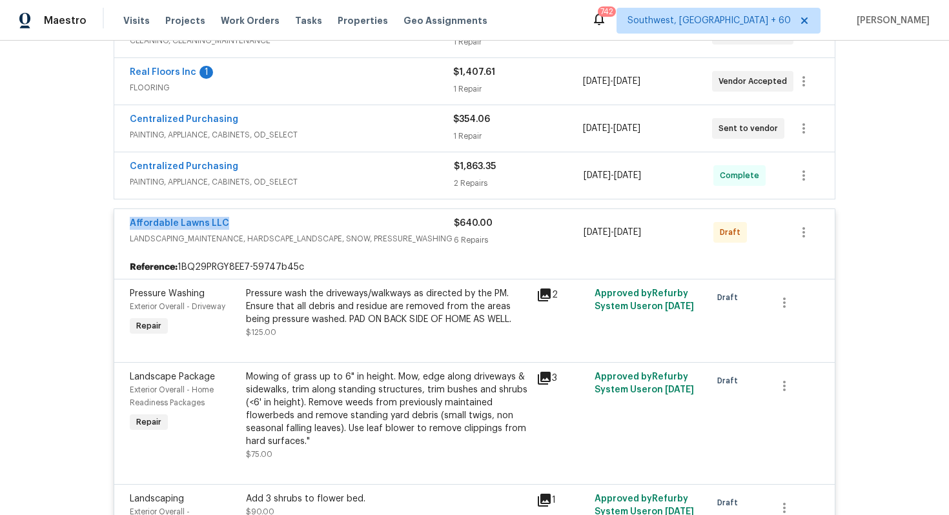 This screenshot has width=949, height=515. I want to click on span: Maestro, so click(65, 21).